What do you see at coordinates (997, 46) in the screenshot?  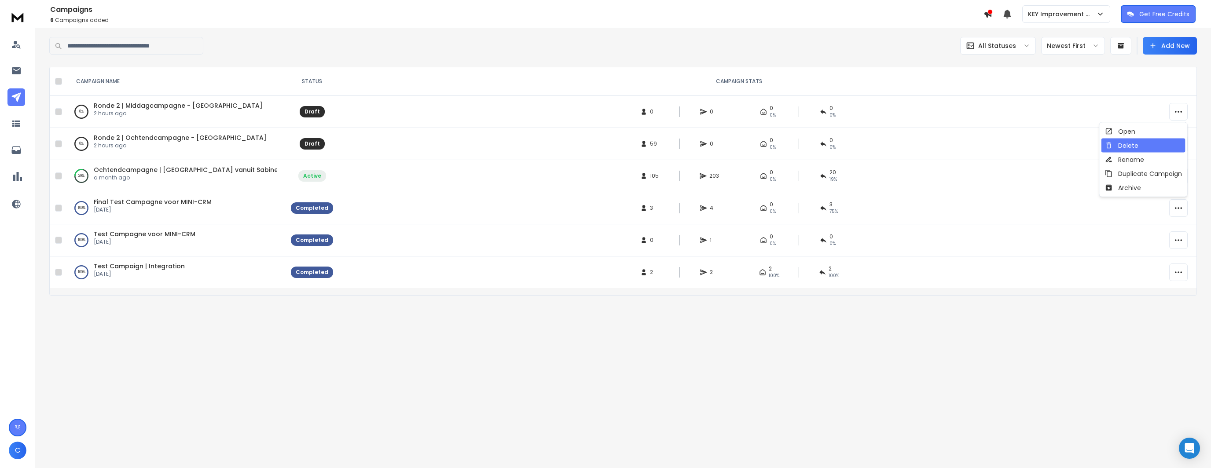 I see `p: All Statuses` at bounding box center [997, 46].